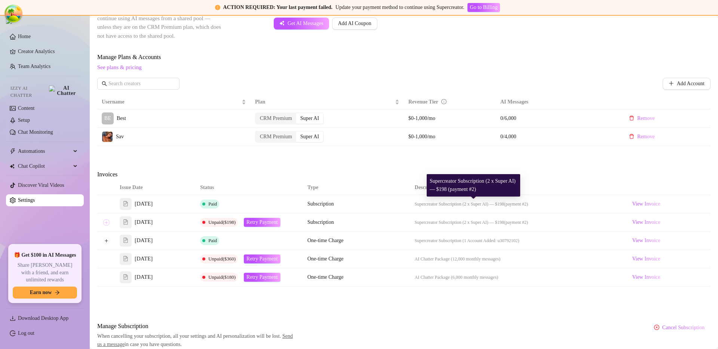 This screenshot has width=718, height=349. Describe the element at coordinates (13, 13) in the screenshot. I see `button: Open Tanstack query devtools` at that location.